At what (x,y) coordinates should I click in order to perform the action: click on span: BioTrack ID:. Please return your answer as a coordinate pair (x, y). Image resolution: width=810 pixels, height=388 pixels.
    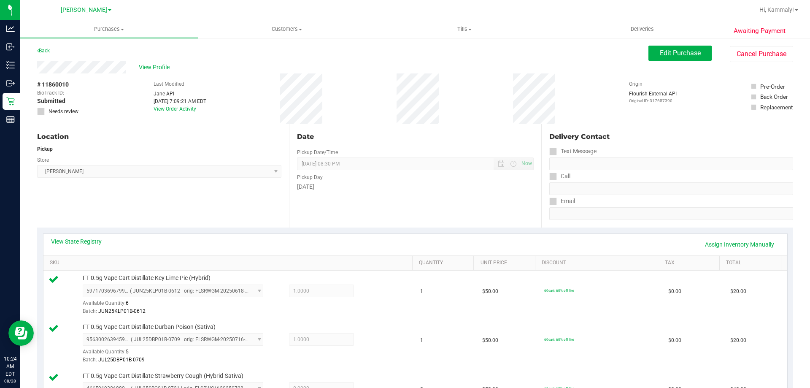
    Looking at the image, I should click on (51, 93).